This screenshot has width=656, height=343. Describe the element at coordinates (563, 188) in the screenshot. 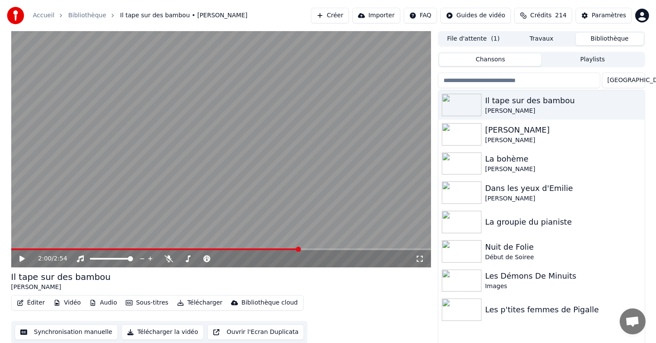

I see `div: Dans les yeux d'Emilie` at that location.